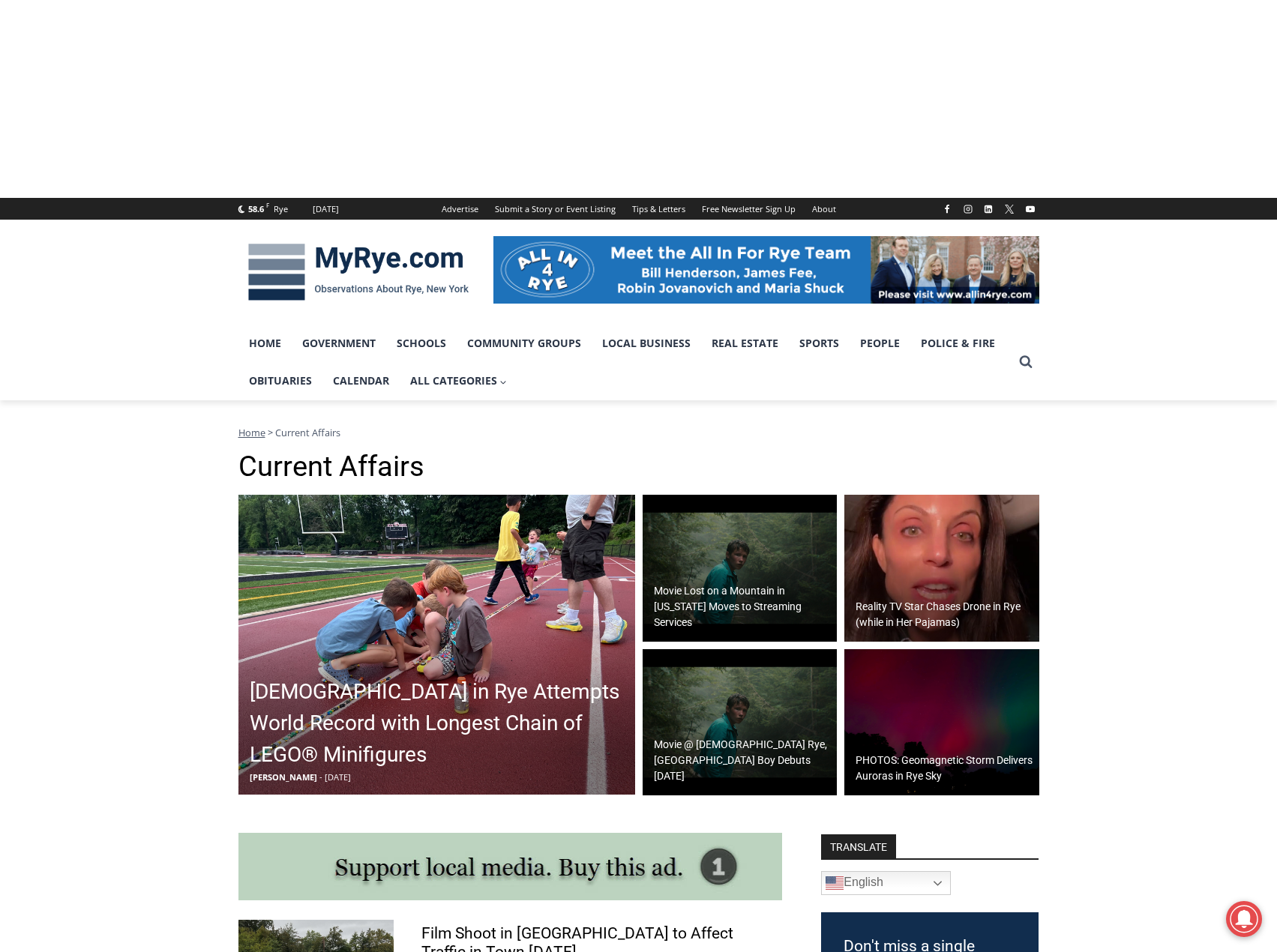 Image resolution: width=1277 pixels, height=952 pixels. I want to click on nav: Secondary Navigation, so click(639, 208).